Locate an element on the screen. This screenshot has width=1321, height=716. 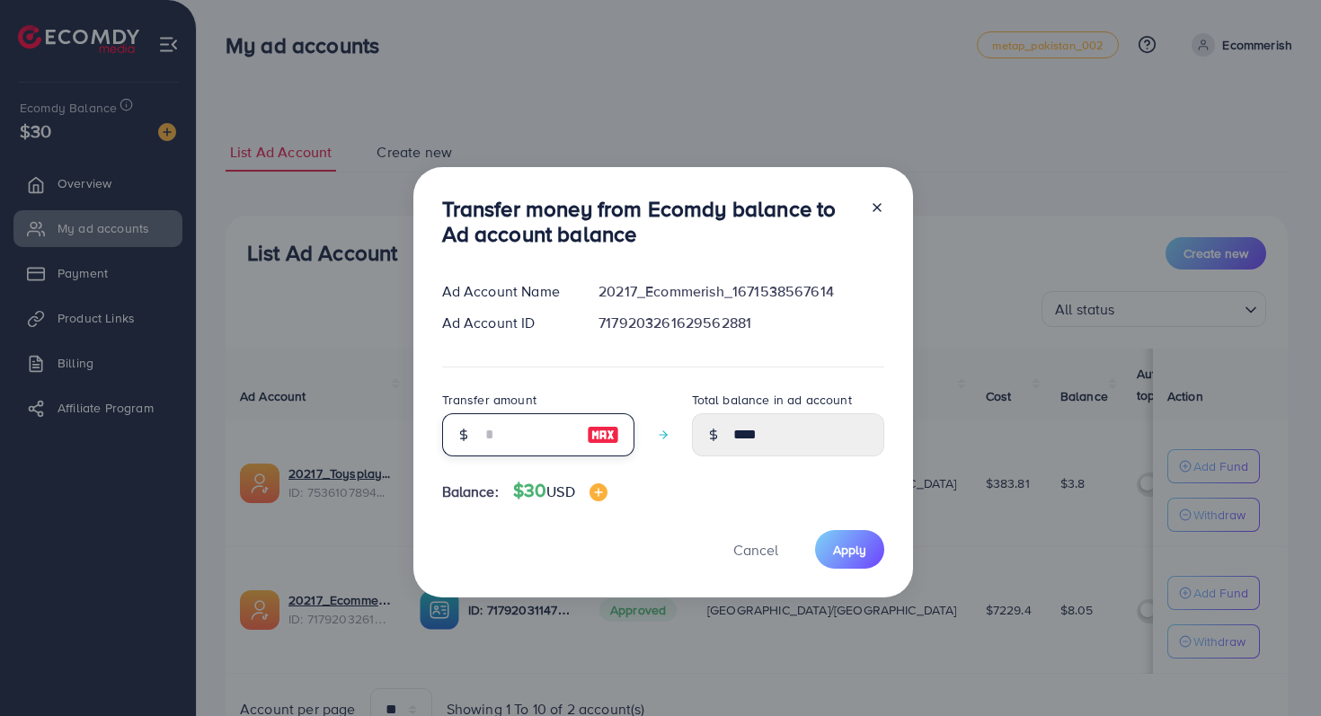
h4: $30 is located at coordinates (560, 491).